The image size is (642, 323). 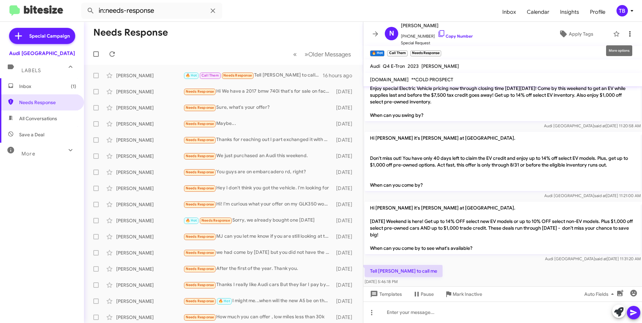 What do you see at coordinates (394, 66) in the screenshot?
I see `span: Q4 E-Tron` at bounding box center [394, 66].